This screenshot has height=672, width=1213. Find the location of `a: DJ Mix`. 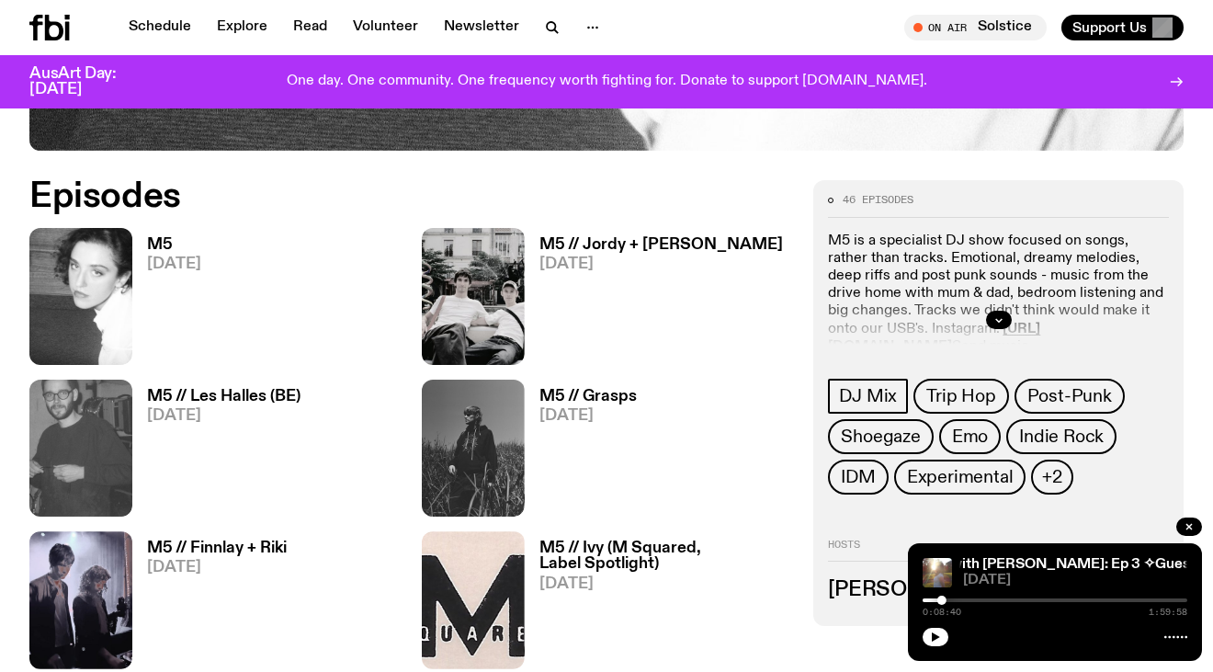

a: DJ Mix is located at coordinates (868, 396).